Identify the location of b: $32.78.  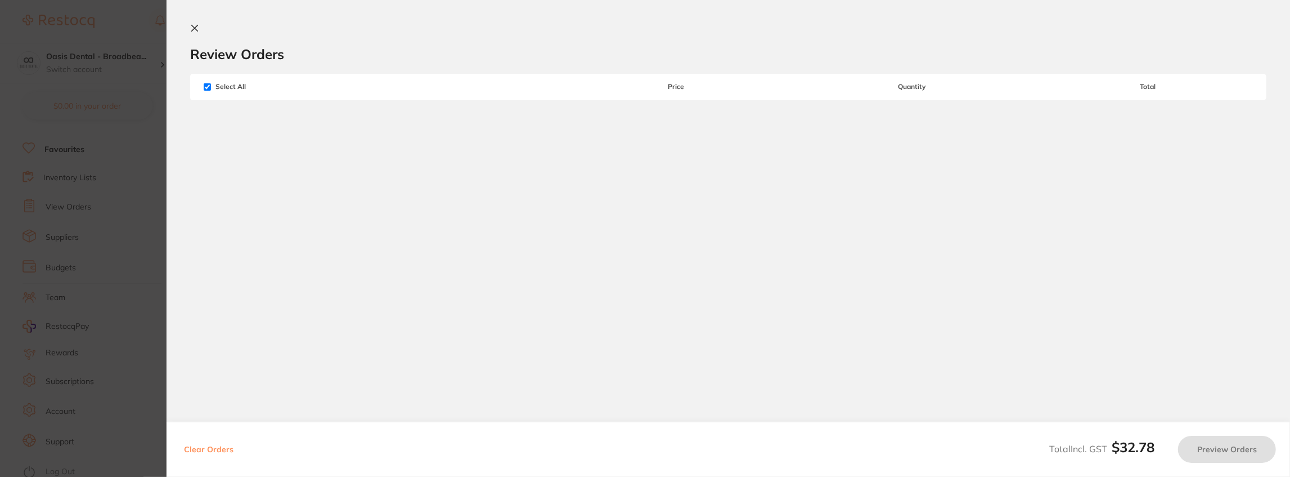
(1133, 447).